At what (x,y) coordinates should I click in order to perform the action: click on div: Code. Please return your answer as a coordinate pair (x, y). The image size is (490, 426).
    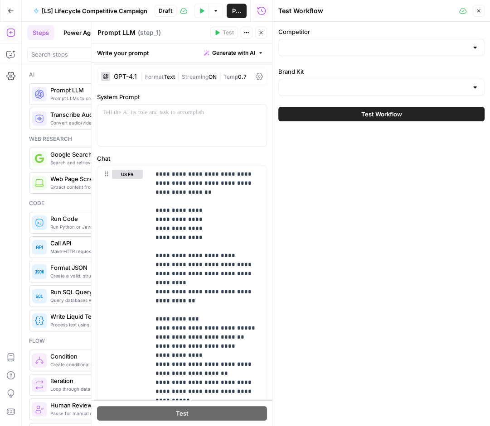
    Looking at the image, I should click on (106, 203).